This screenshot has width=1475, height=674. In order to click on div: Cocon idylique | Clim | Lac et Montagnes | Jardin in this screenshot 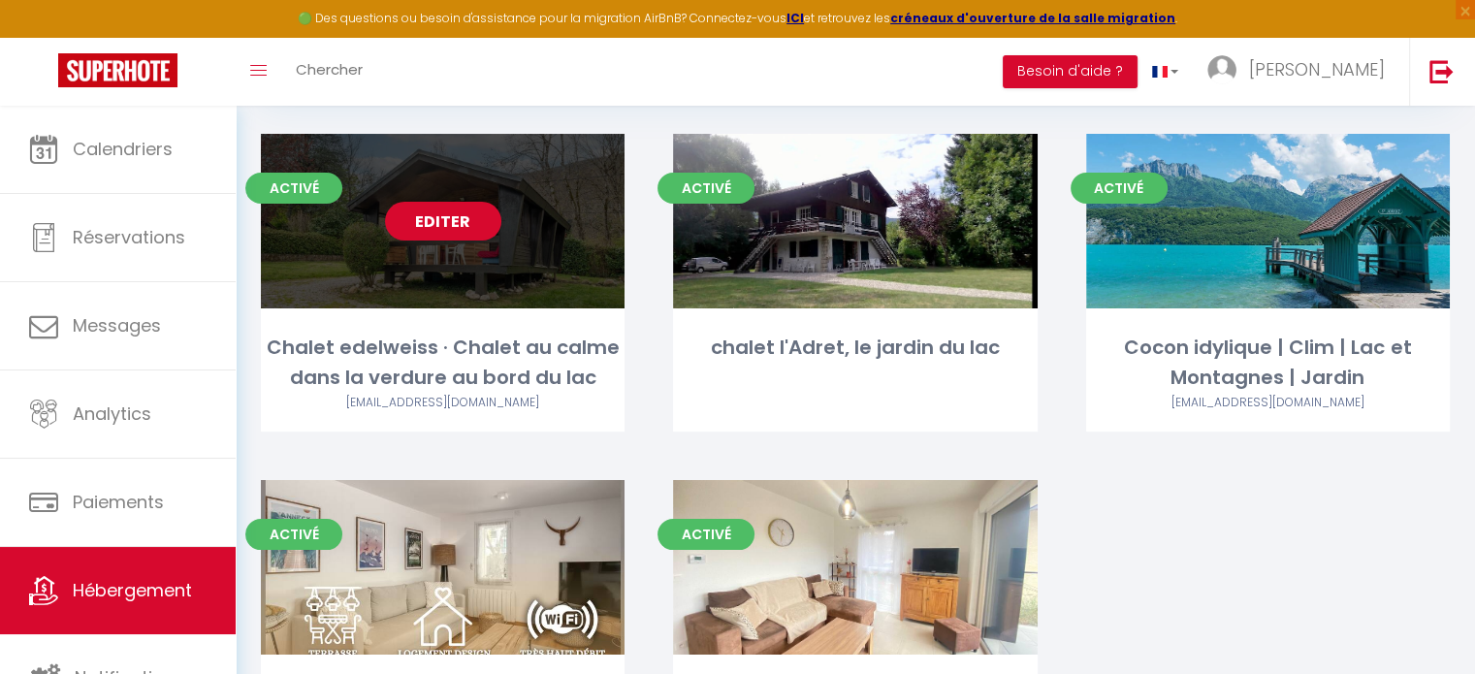, I will do `click(1267, 363)`.